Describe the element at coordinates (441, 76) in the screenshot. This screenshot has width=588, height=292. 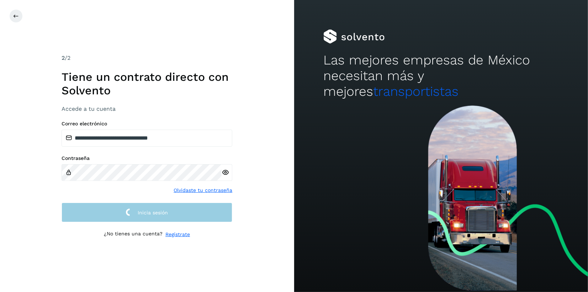
I see `h2: Las mejores empresas de México necesitan más y mejores` at that location.